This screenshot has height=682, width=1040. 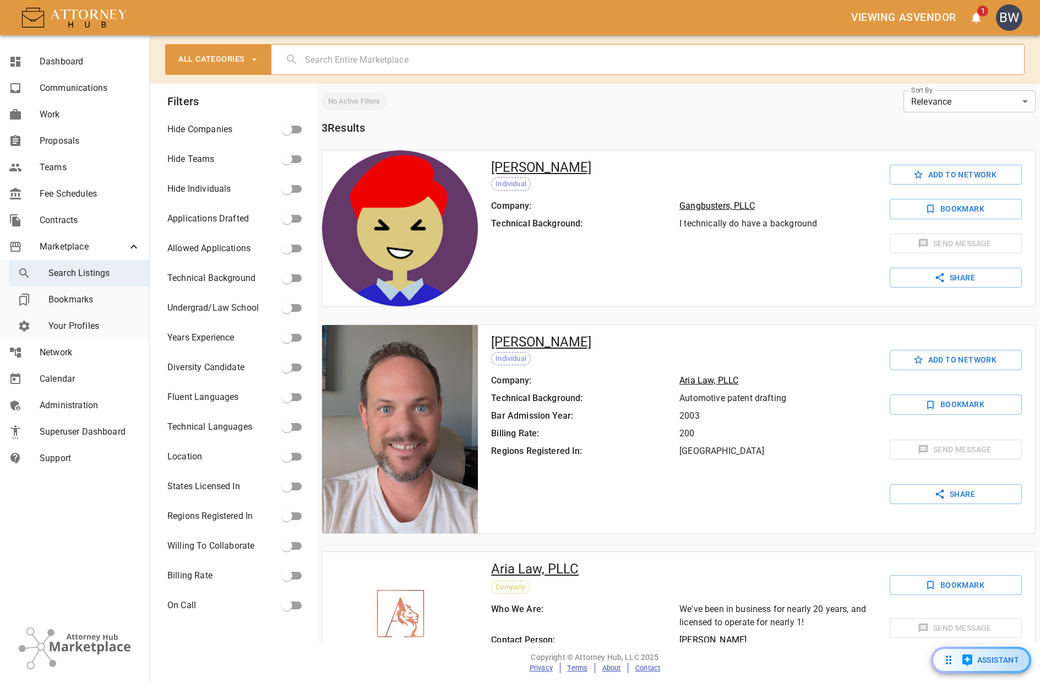 What do you see at coordinates (970, 101) in the screenshot?
I see `div: Relevance` at bounding box center [970, 101].